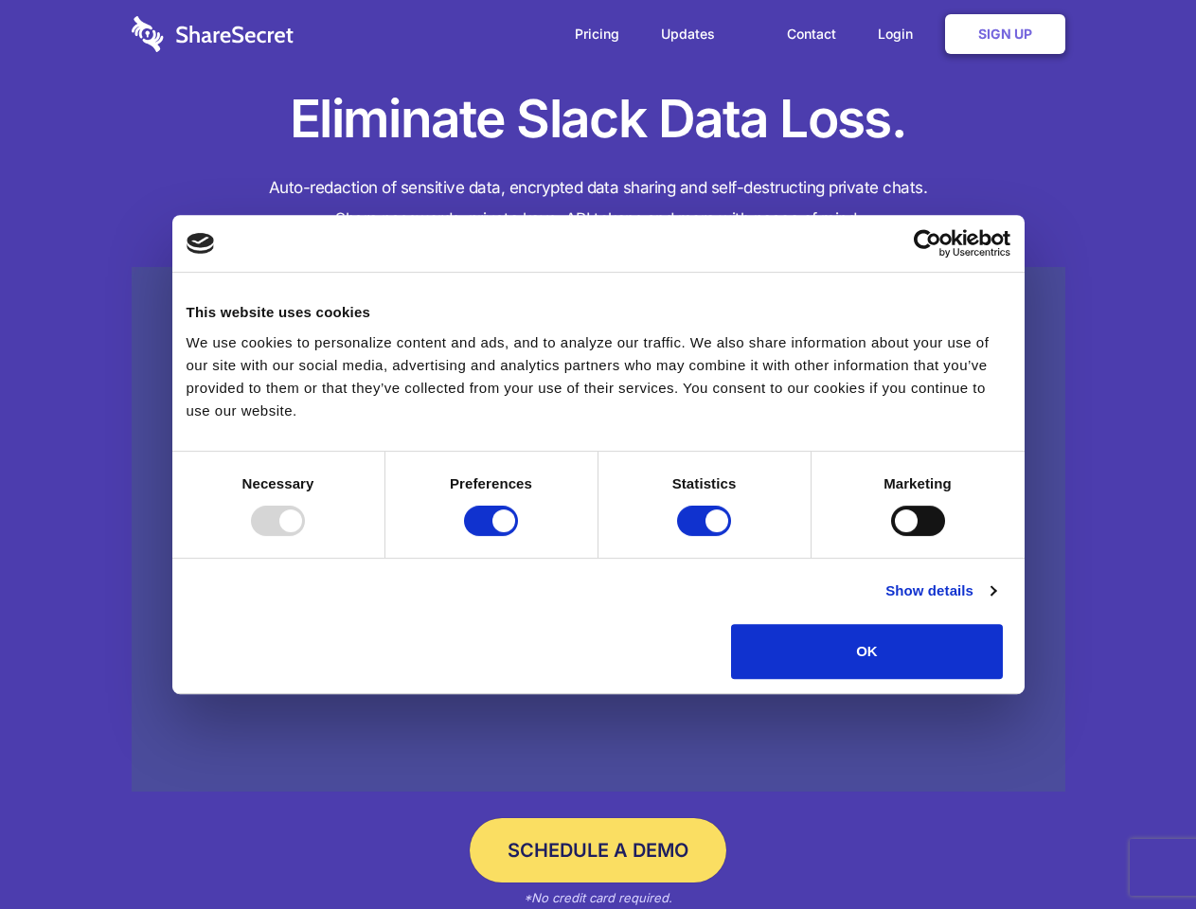  I want to click on a: Show details, so click(941, 591).